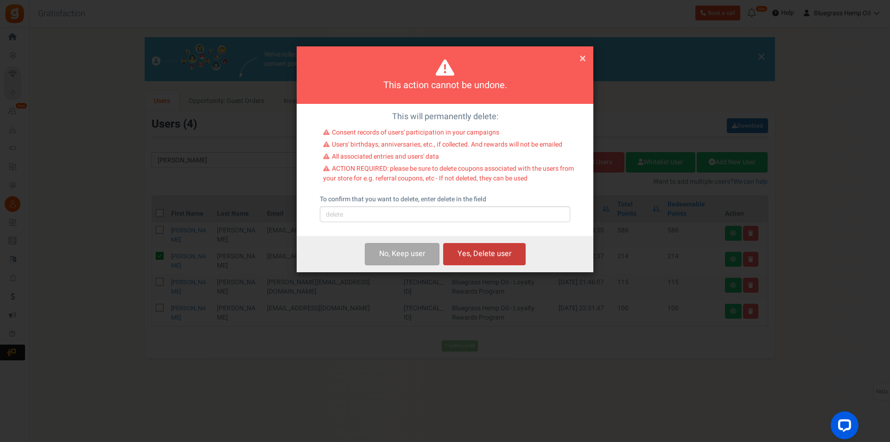 The height and width of the screenshot is (442, 890). Describe the element at coordinates (445, 85) in the screenshot. I see `h4: This action cannot be undone.` at that location.